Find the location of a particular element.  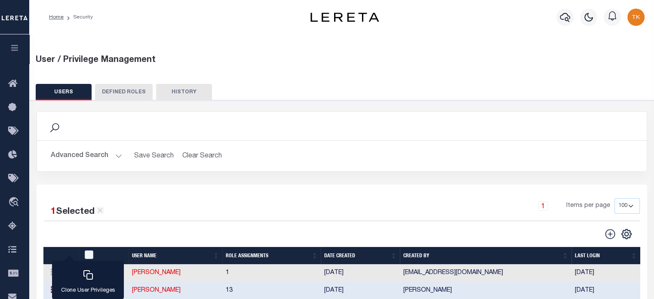

button: USERS is located at coordinates (64, 92).